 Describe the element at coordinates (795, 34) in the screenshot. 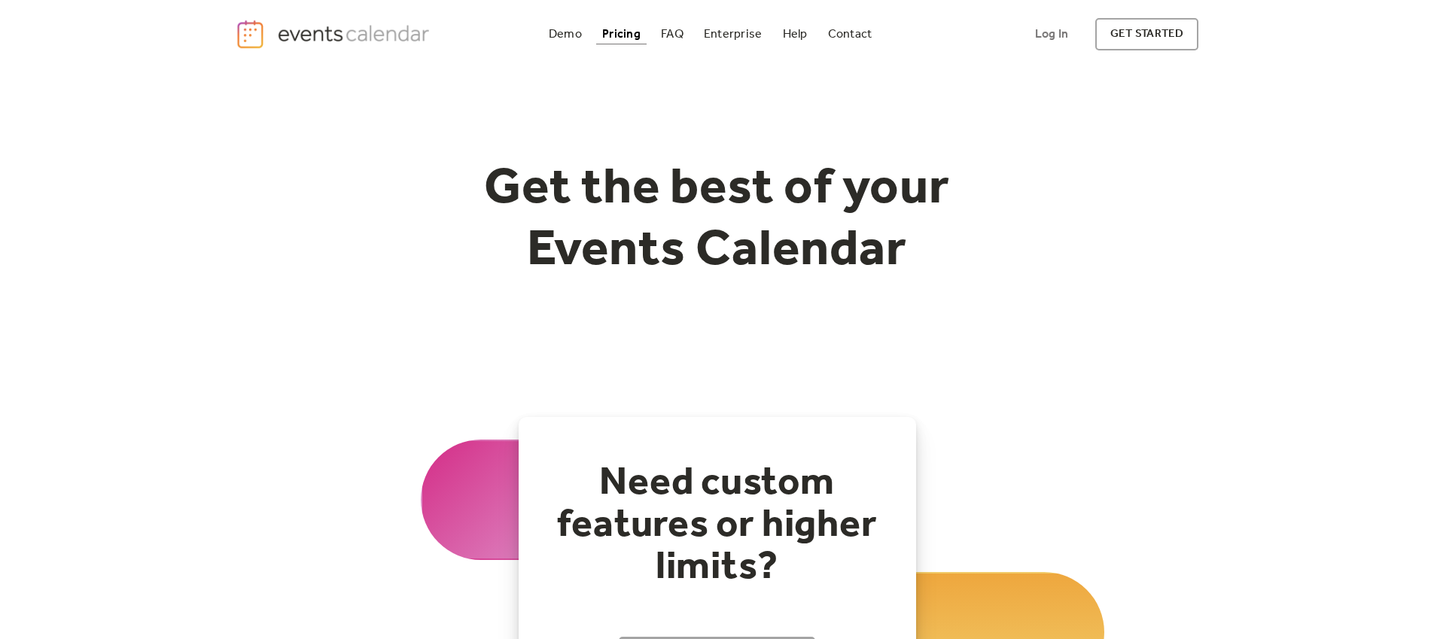

I see `div: Help` at that location.